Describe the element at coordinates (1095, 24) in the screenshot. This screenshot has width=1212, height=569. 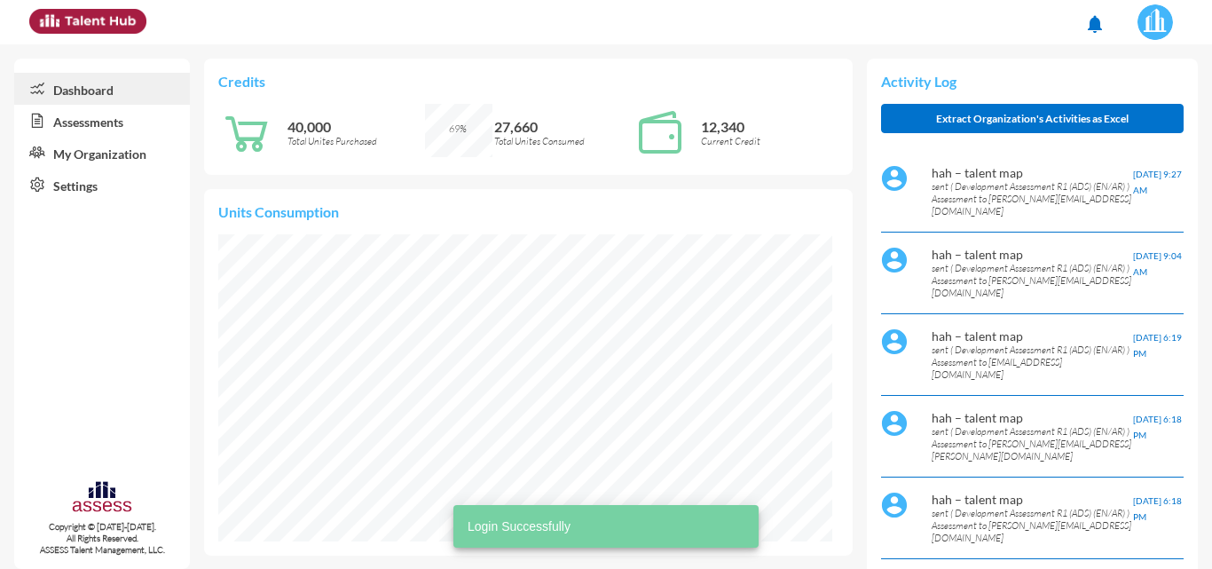
I see `mat-icon: notifications` at that location.